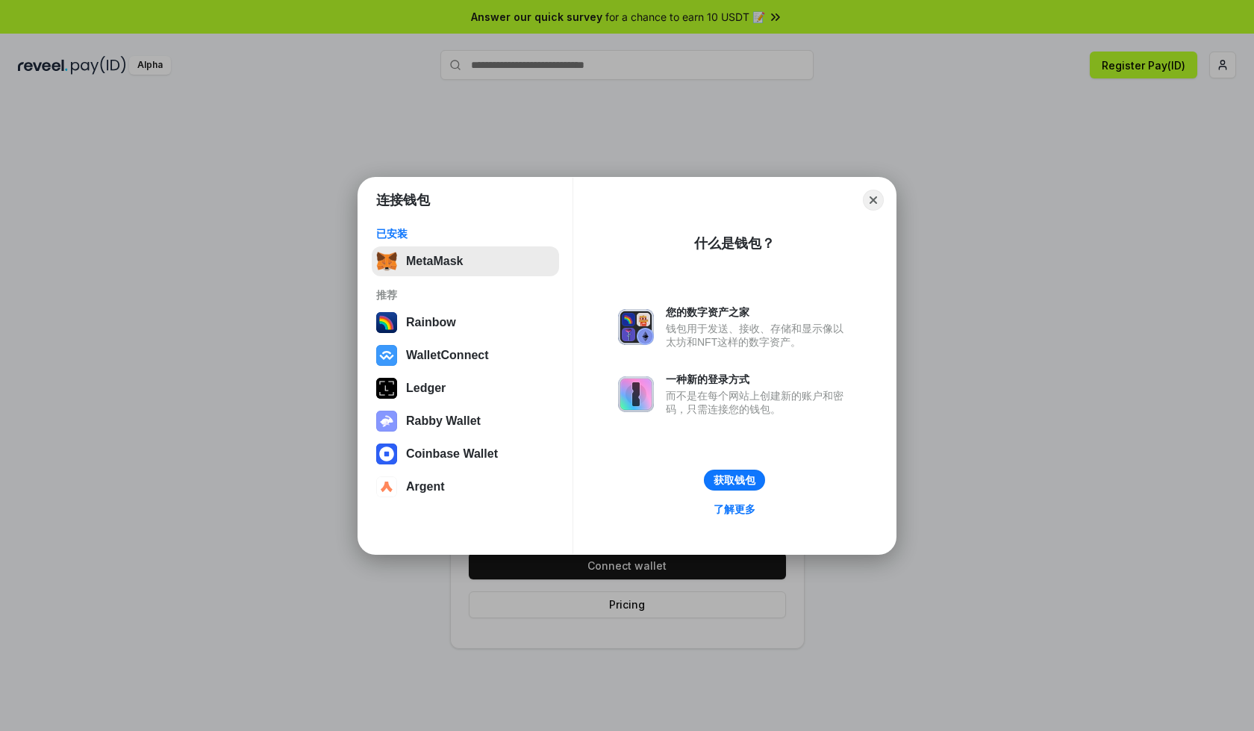 The width and height of the screenshot is (1254, 731). Describe the element at coordinates (734, 509) in the screenshot. I see `div: 了解更多` at that location.